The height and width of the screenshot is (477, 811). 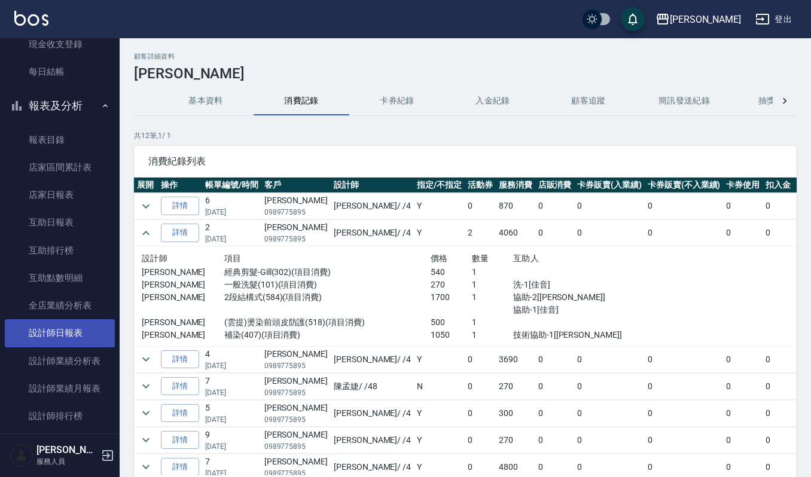 I want to click on a: 報表目錄, so click(x=60, y=140).